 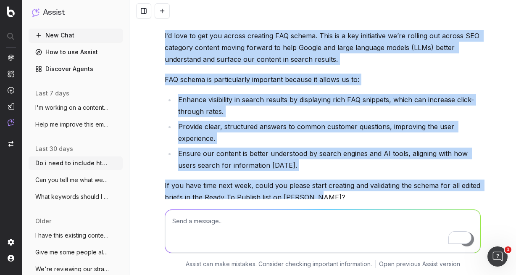 What do you see at coordinates (11, 144) in the screenshot?
I see `img: Switch project` at bounding box center [11, 144].